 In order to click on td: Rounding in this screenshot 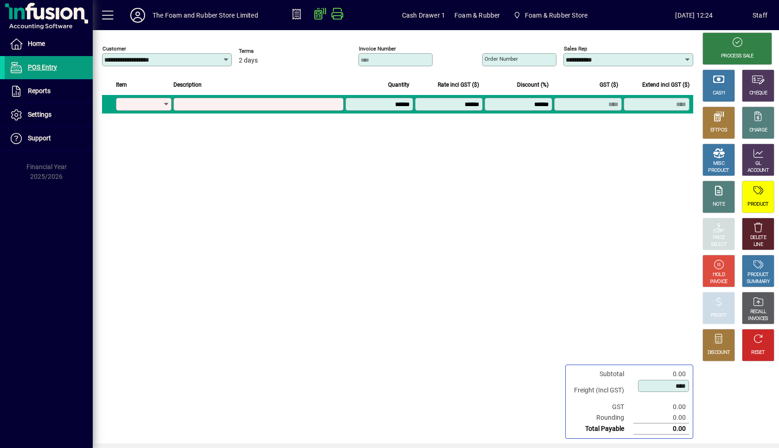, I will do `click(601, 418)`.